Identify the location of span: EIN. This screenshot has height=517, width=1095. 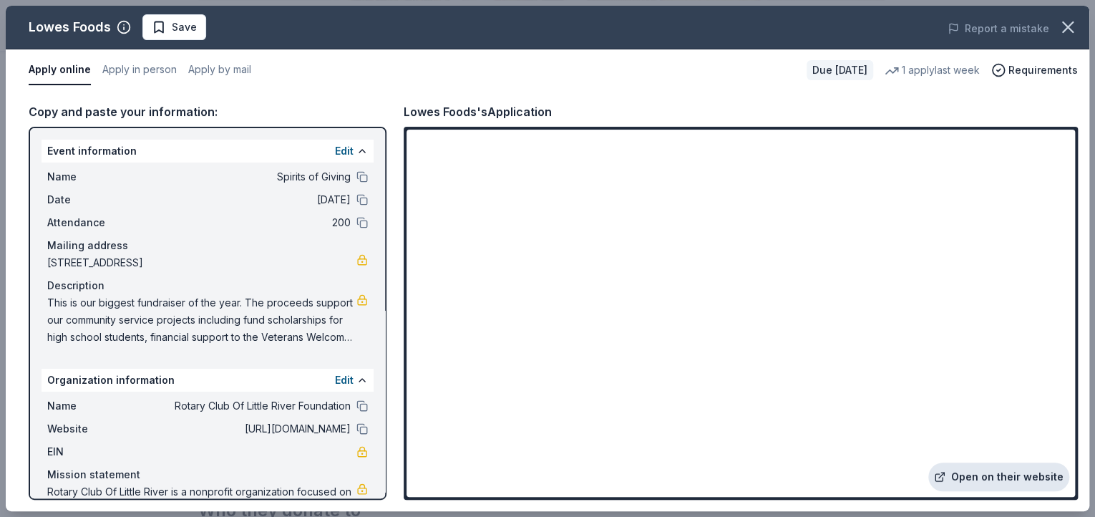
(95, 452).